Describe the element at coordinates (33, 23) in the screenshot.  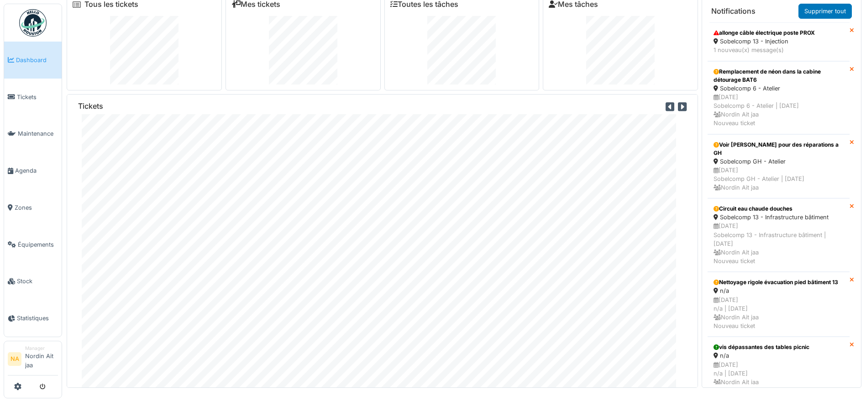
I see `img: Badge_color-CXgf-gQk.svg` at that location.